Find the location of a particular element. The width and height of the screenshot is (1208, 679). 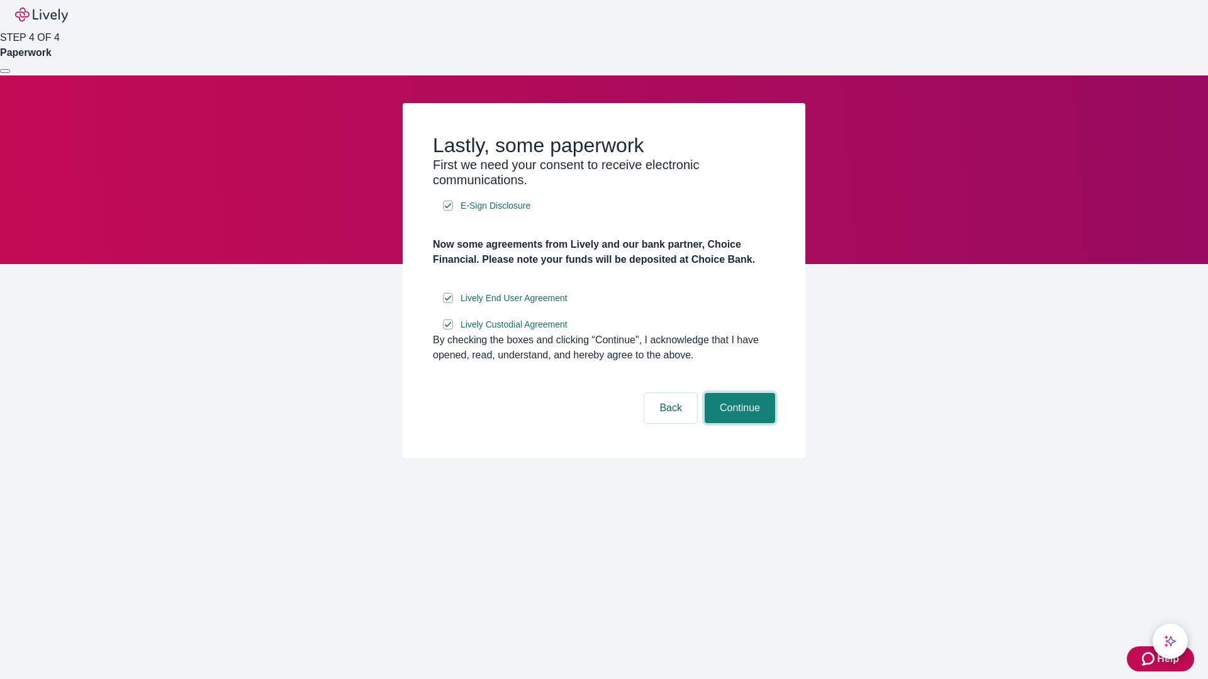

button: Back is located at coordinates (671, 408).